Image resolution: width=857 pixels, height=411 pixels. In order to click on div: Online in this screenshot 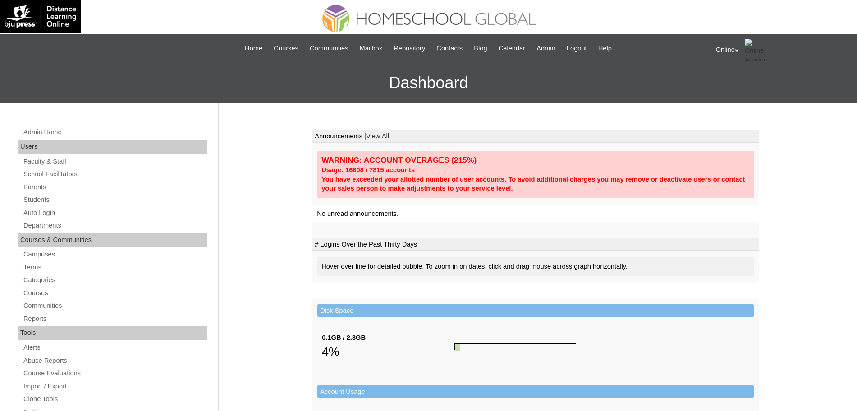, I will do `click(782, 50)`.